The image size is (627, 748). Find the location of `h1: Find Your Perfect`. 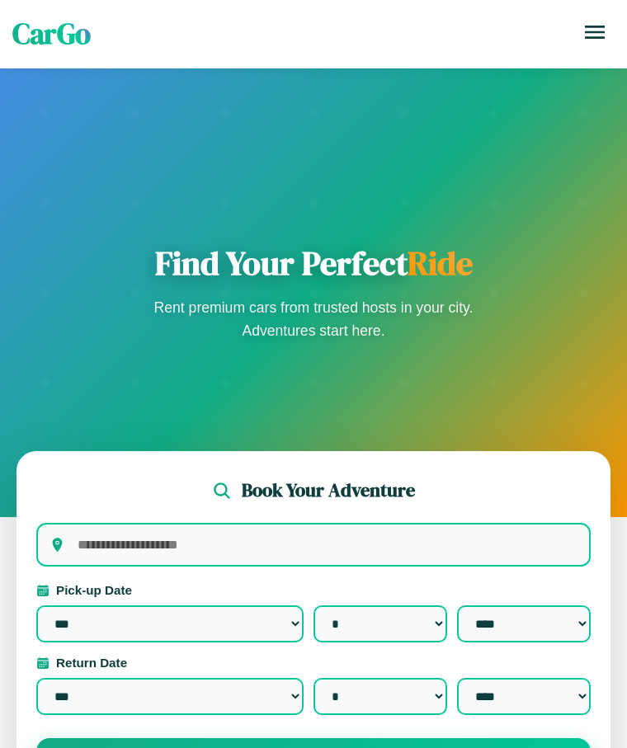

h1: Find Your Perfect is located at coordinates (314, 263).